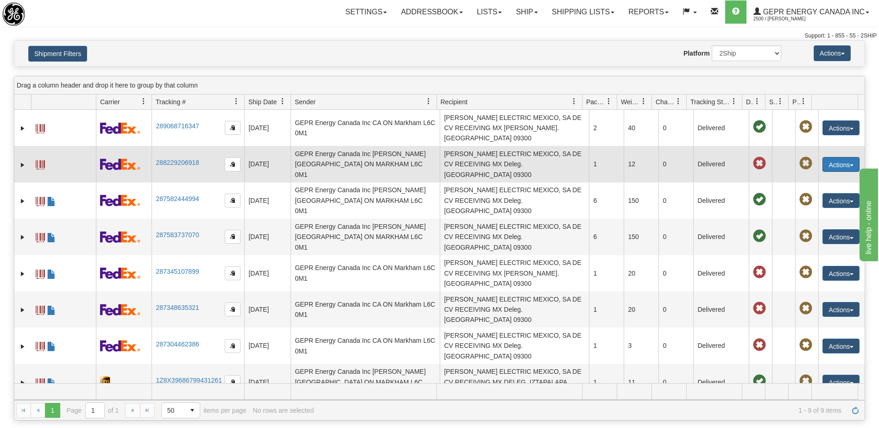 Image resolution: width=879 pixels, height=428 pixels. I want to click on span: GEPR Energy Canada Inc, so click(813, 12).